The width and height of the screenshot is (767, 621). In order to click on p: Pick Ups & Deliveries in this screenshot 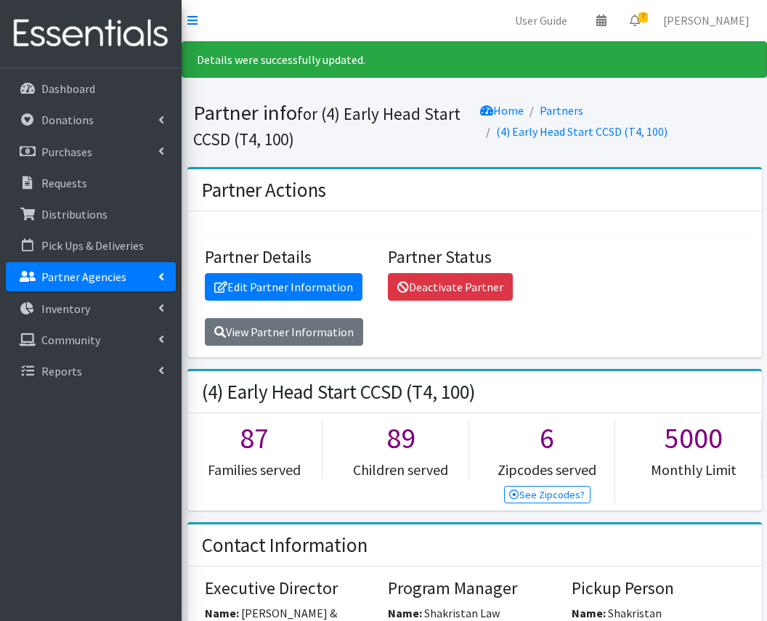, I will do `click(92, 246)`.